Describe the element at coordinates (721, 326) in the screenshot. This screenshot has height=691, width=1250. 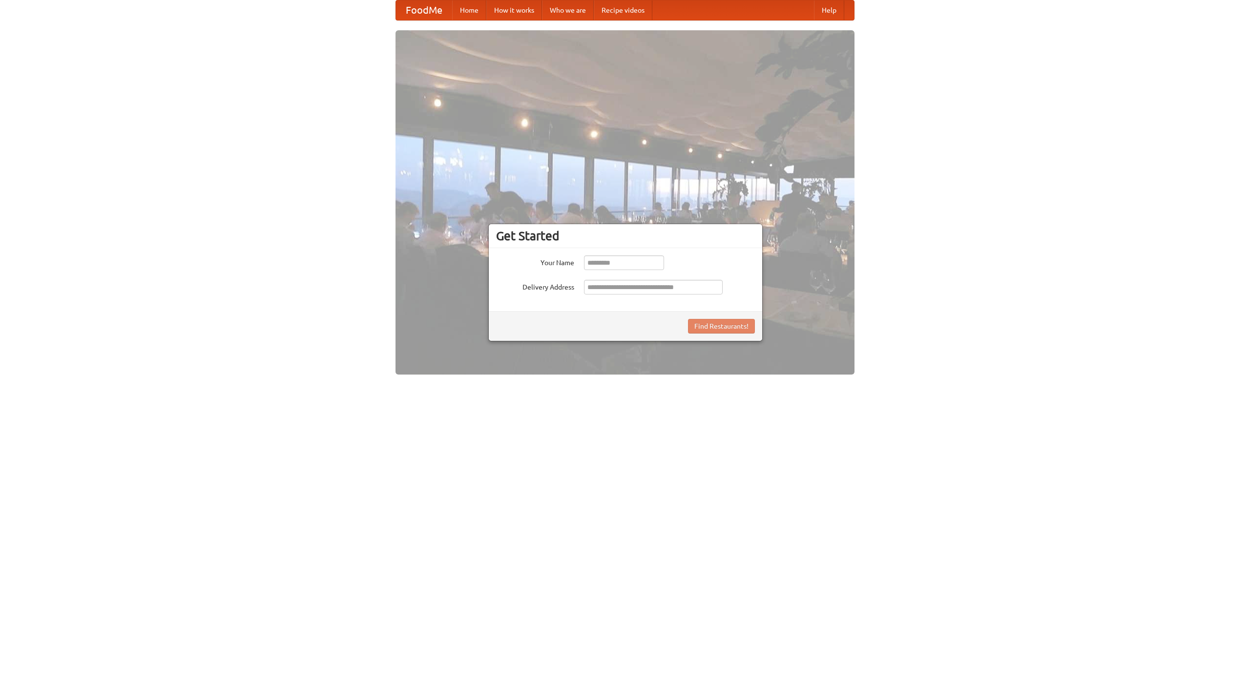
I see `button: Find Restaurants!` at that location.